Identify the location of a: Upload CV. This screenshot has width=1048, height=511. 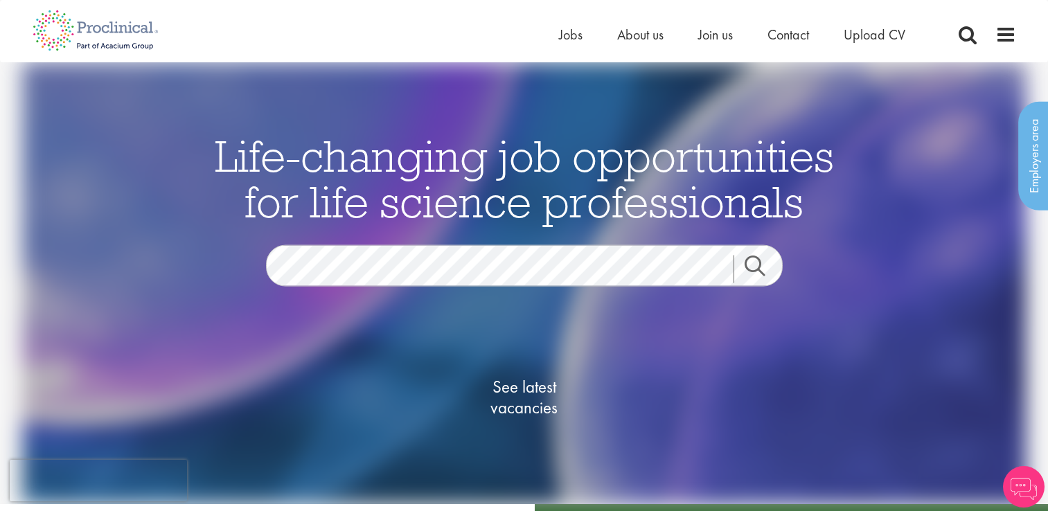
(875, 35).